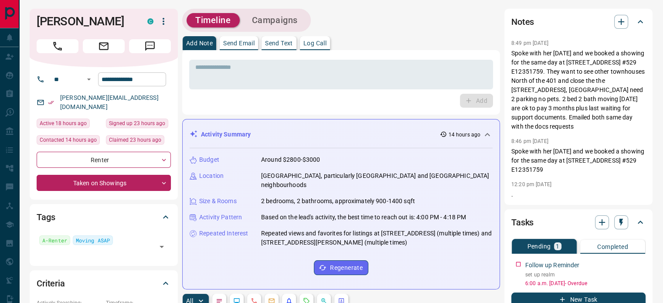 The height and width of the screenshot is (303, 663). What do you see at coordinates (522, 22) in the screenshot?
I see `h2: Notes` at bounding box center [522, 22].